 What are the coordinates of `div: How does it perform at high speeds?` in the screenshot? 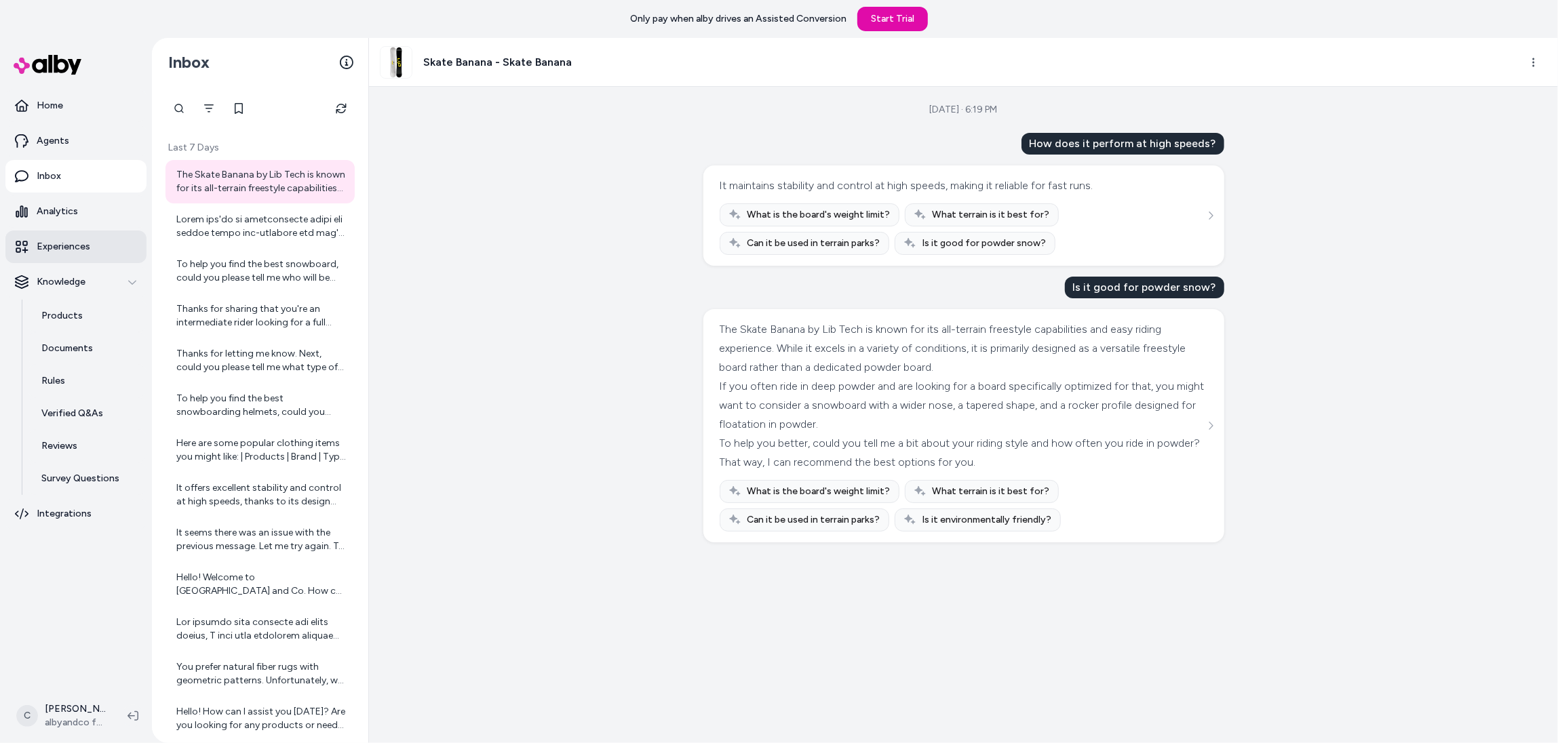 It's located at (1122, 144).